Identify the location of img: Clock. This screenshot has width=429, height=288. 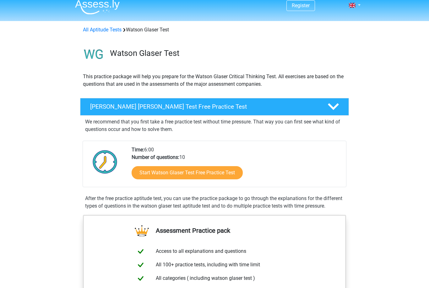
(105, 162).